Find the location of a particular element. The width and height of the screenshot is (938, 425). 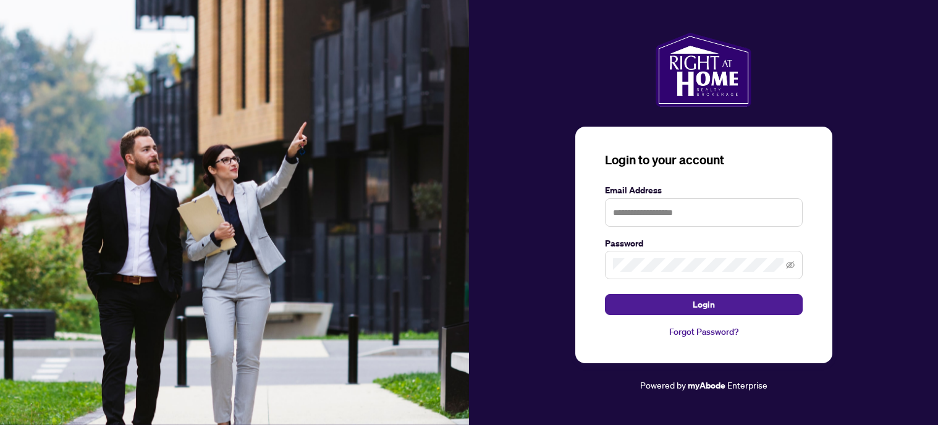

span: Login is located at coordinates (704, 305).